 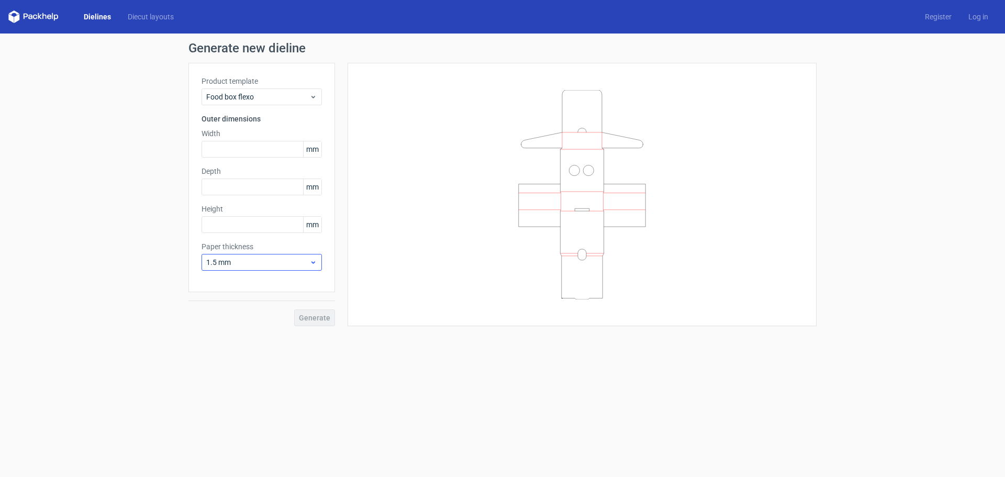 I want to click on h3: Outer dimensions, so click(x=262, y=119).